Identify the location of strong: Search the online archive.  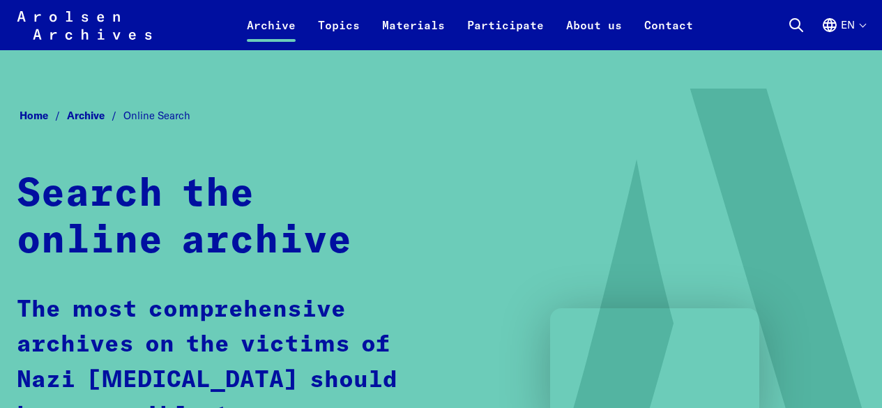
(184, 218).